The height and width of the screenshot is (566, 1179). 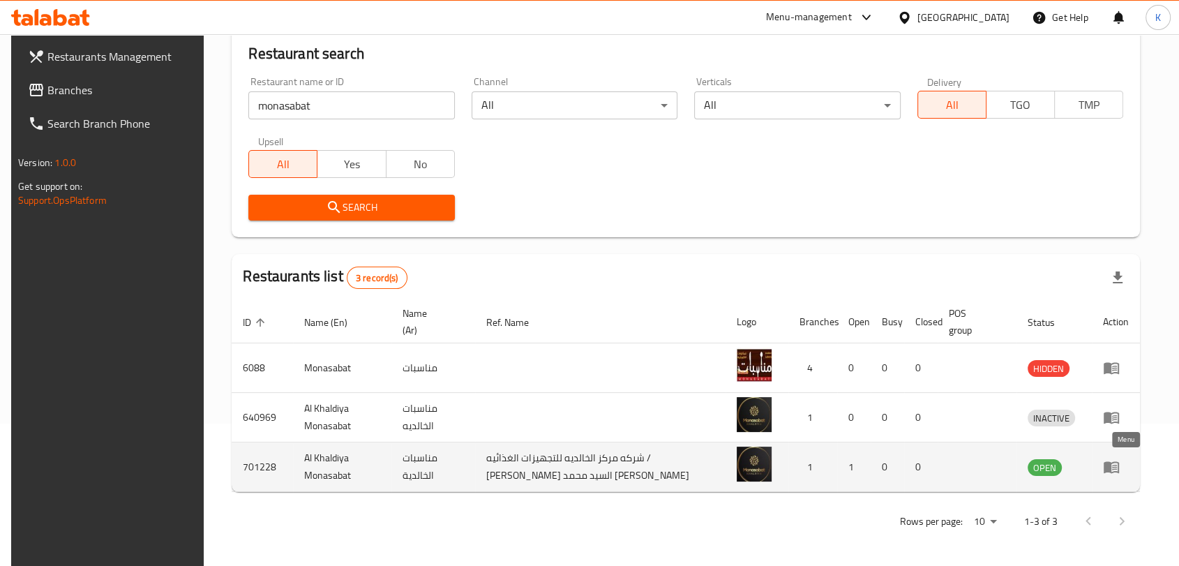 I want to click on th: Busy, so click(x=887, y=321).